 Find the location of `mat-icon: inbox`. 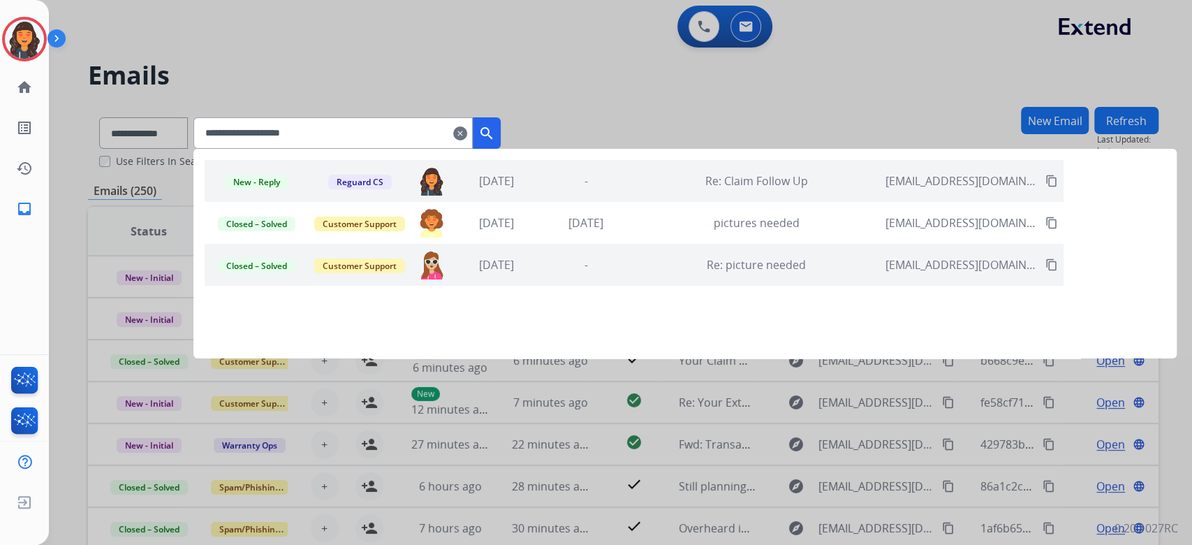

mat-icon: inbox is located at coordinates (24, 209).